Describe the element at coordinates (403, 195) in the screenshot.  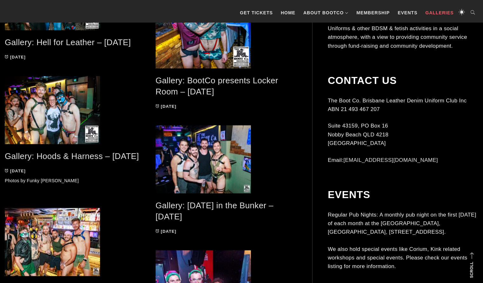
I see `h2: Events` at that location.